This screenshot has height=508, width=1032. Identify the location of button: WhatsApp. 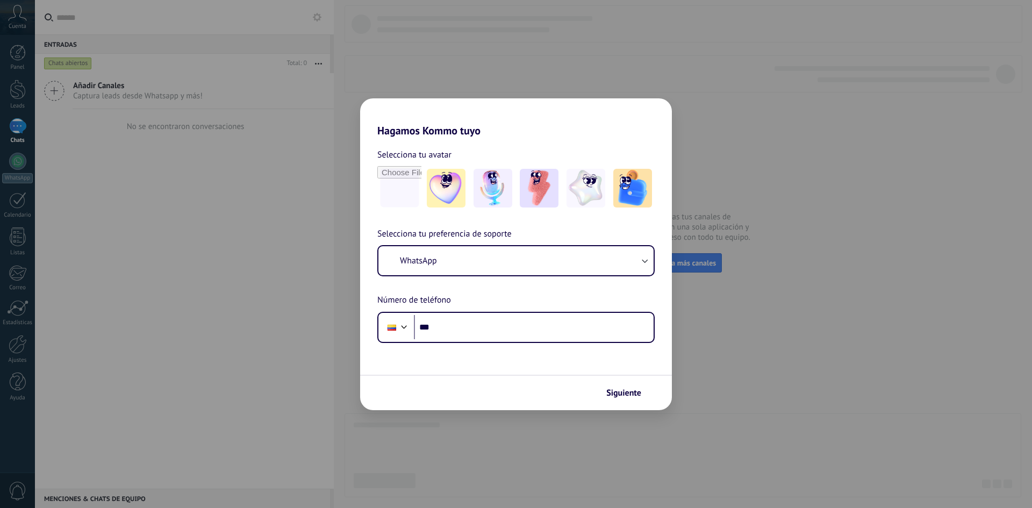
(516, 261).